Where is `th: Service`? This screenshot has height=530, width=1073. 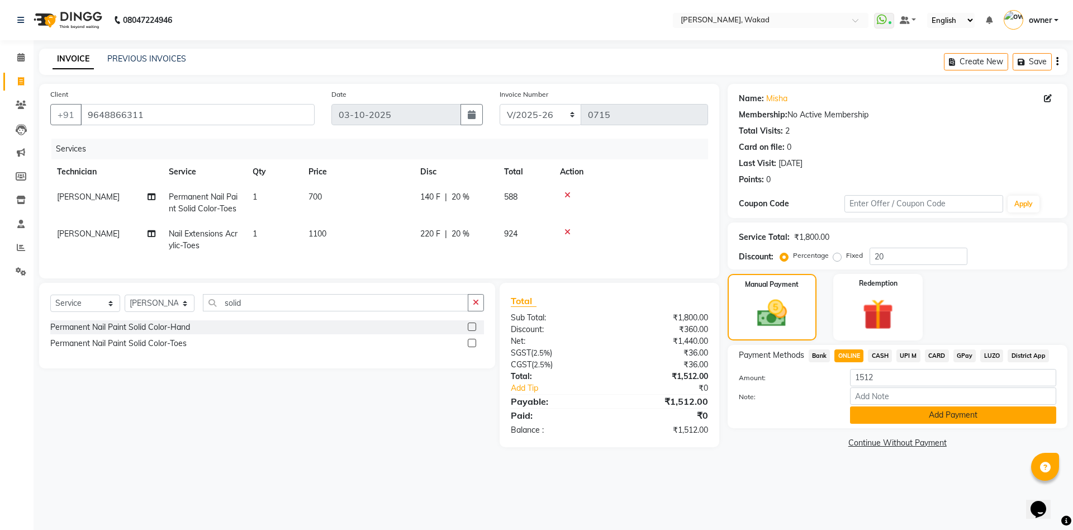 th: Service is located at coordinates (204, 172).